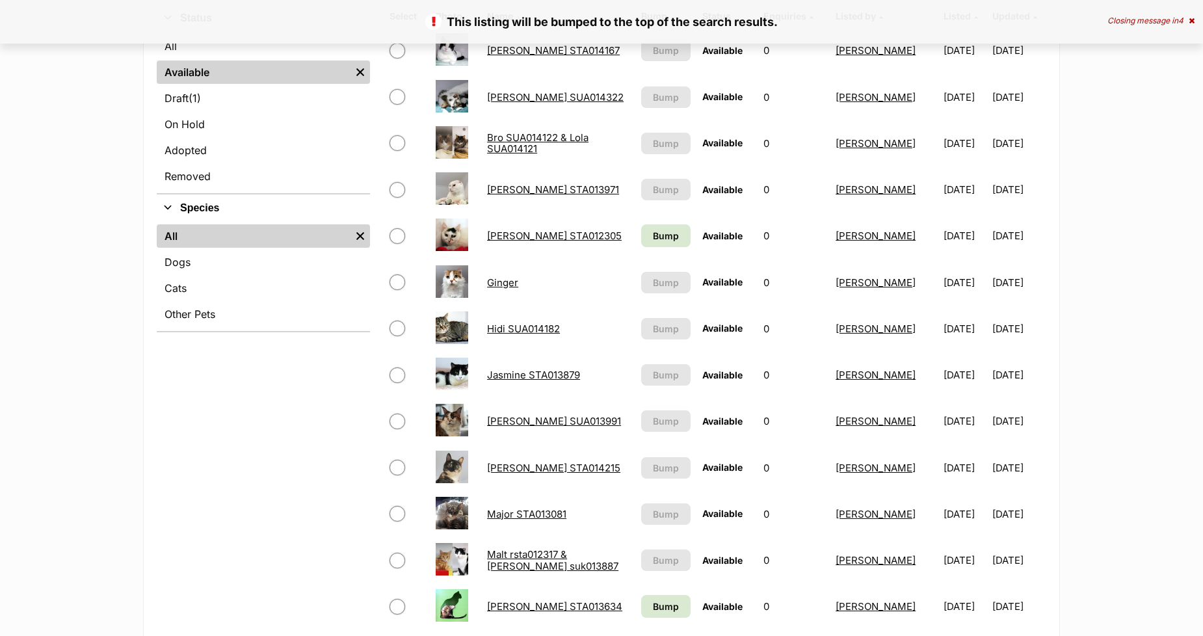  Describe the element at coordinates (195, 98) in the screenshot. I see `span: (1)` at that location.